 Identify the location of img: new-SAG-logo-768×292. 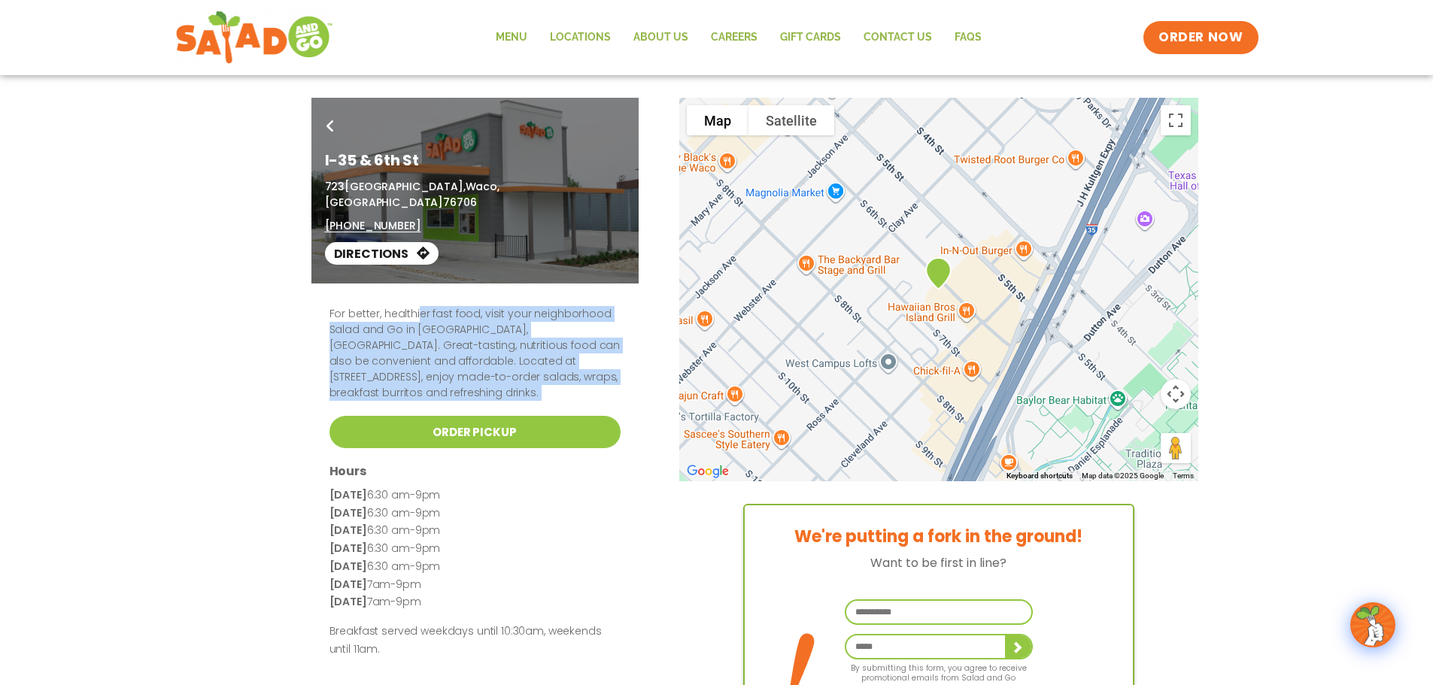
(254, 38).